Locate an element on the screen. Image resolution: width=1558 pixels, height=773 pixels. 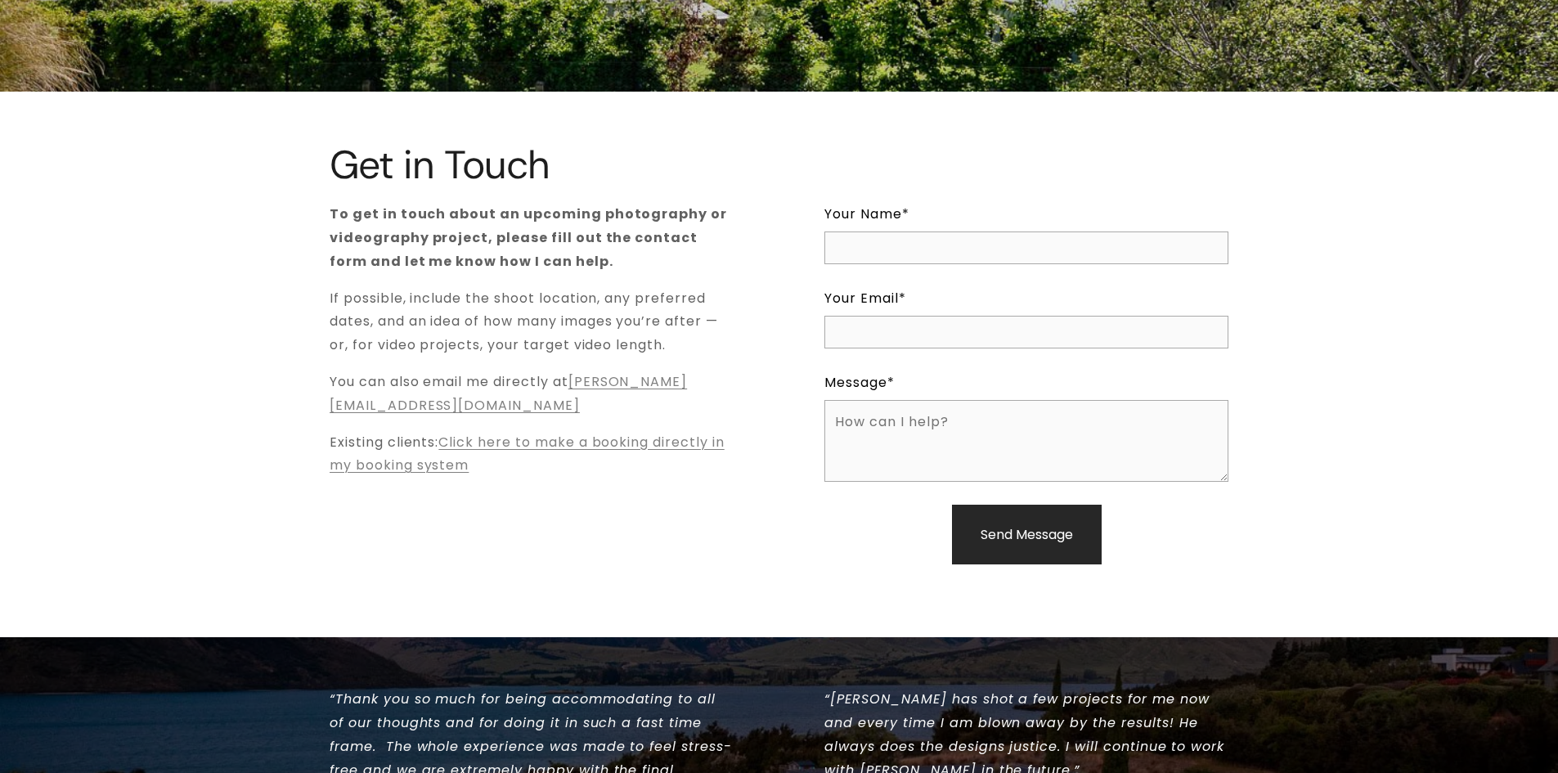
label: Your Name is located at coordinates (1027, 214).